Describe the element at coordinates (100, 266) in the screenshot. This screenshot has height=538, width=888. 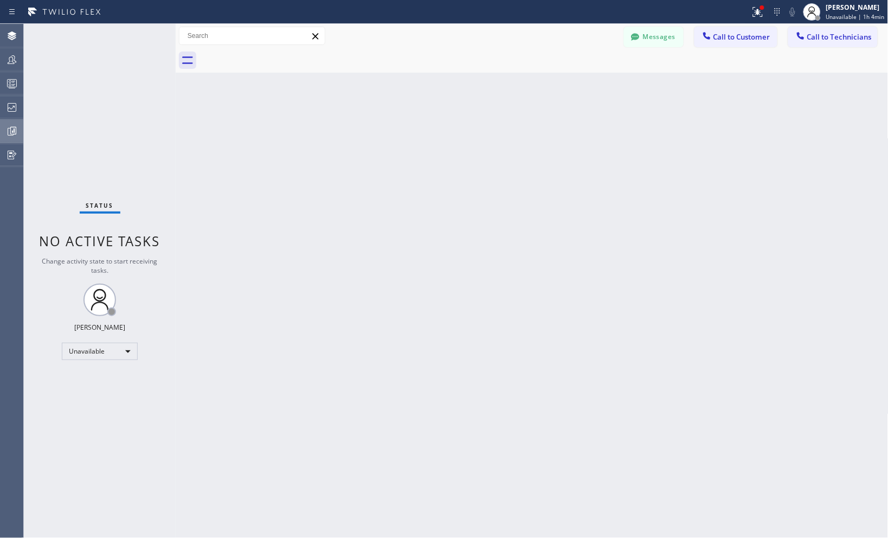
I see `span: Change activity state to start receiving tasks.` at that location.